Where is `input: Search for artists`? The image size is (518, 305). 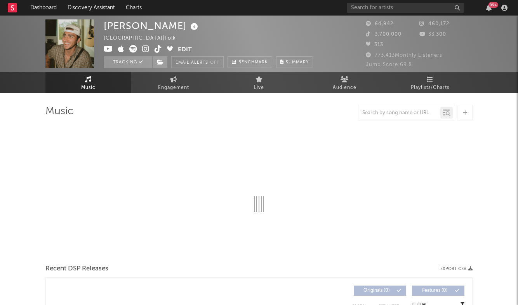
input: Search for artists is located at coordinates (406, 8).